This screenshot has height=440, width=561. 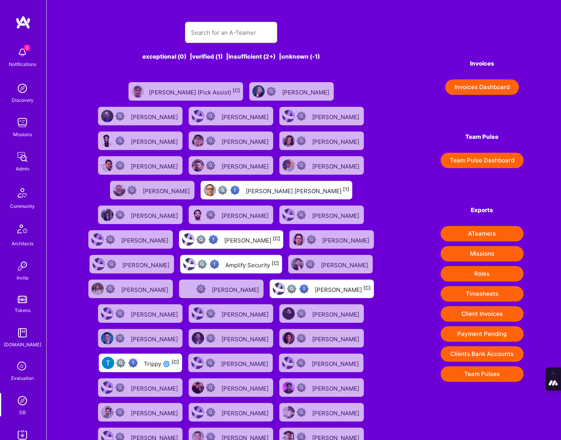 What do you see at coordinates (22, 367) in the screenshot?
I see `i: icon SelectionTeam` at bounding box center [22, 367].